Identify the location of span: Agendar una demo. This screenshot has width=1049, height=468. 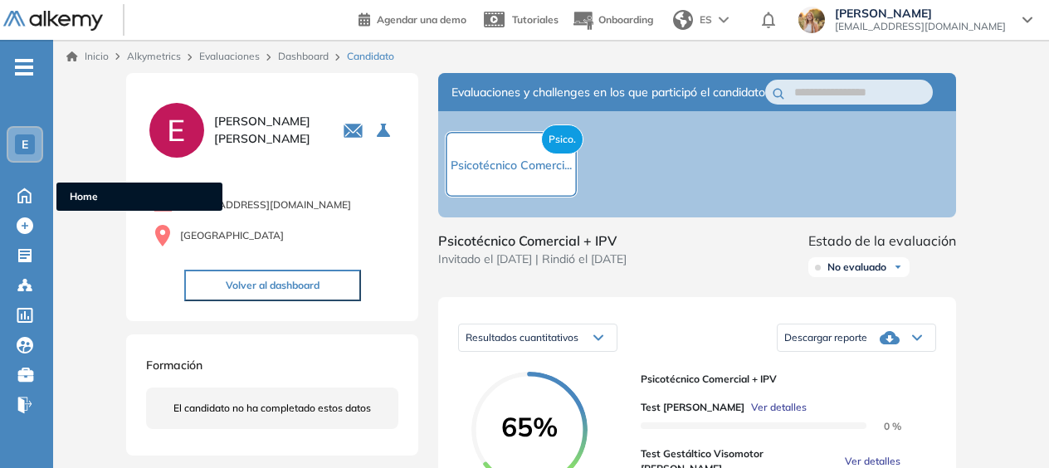
(422, 19).